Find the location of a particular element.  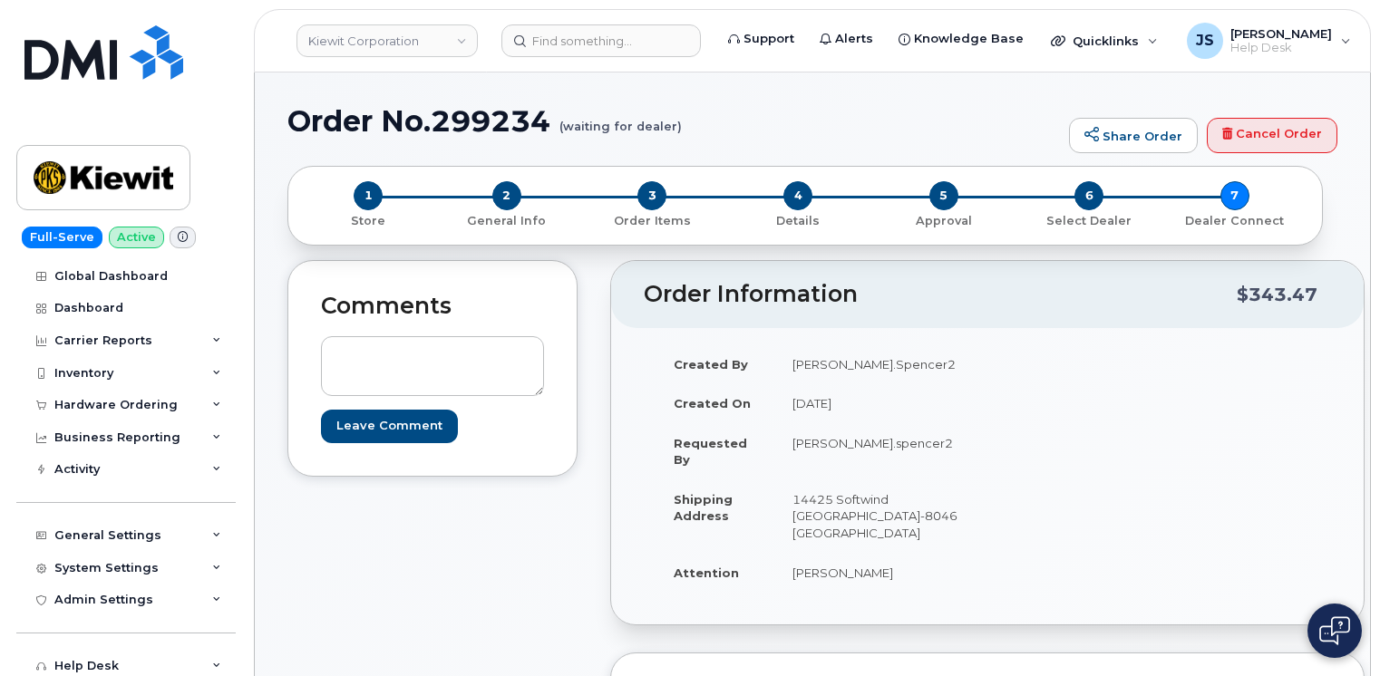

a: 2 General Info is located at coordinates (507, 219).